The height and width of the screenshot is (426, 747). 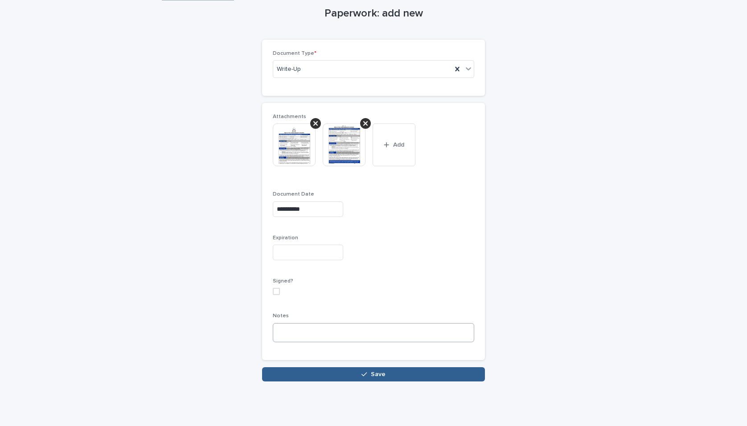 I want to click on span: Document Type, so click(x=294, y=53).